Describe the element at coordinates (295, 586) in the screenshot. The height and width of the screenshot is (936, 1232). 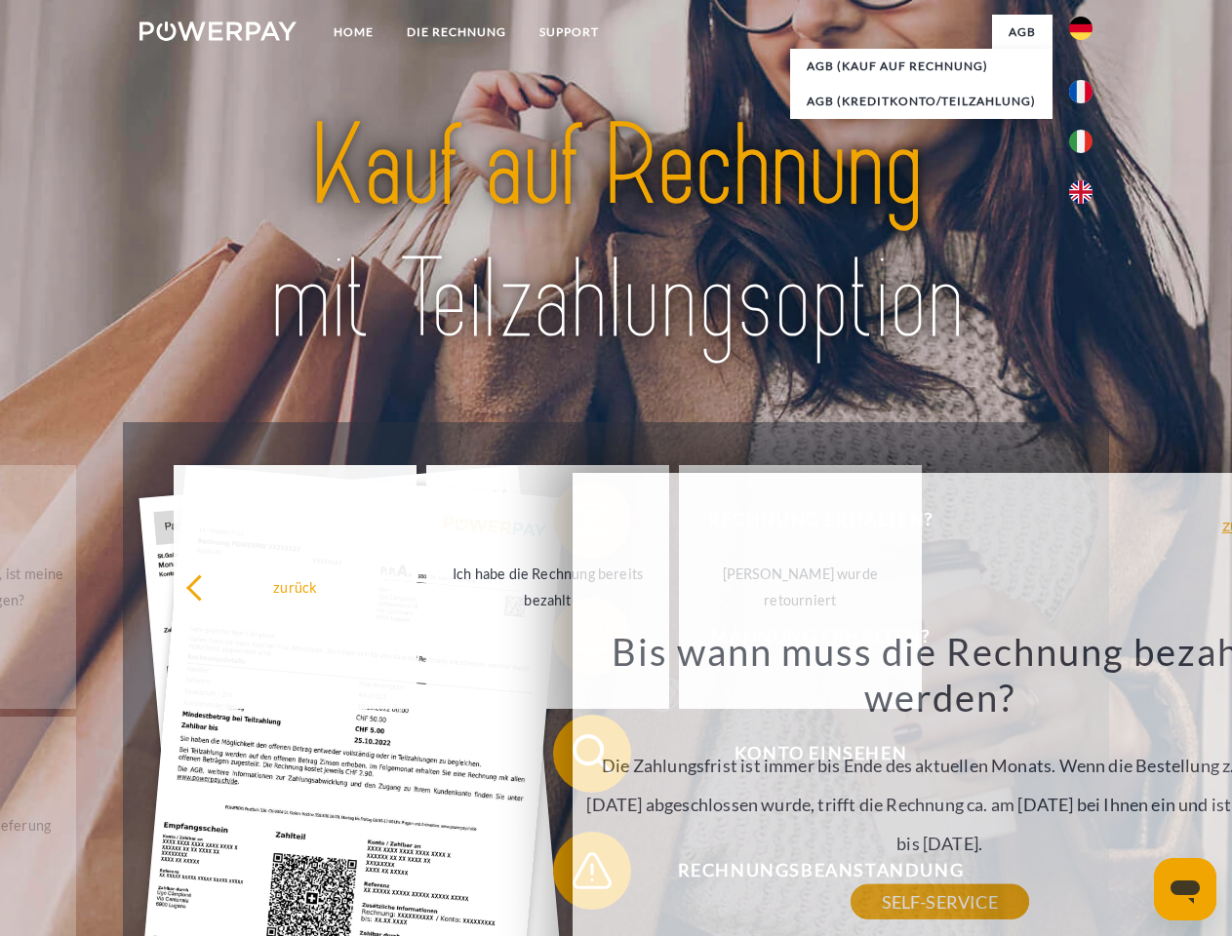
I see `div: zurück` at that location.